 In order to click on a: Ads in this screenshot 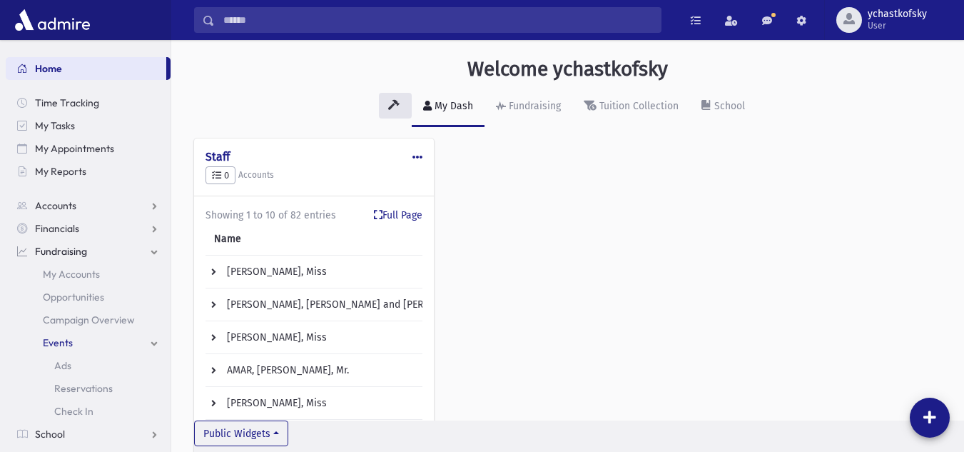, I will do `click(88, 366)`.